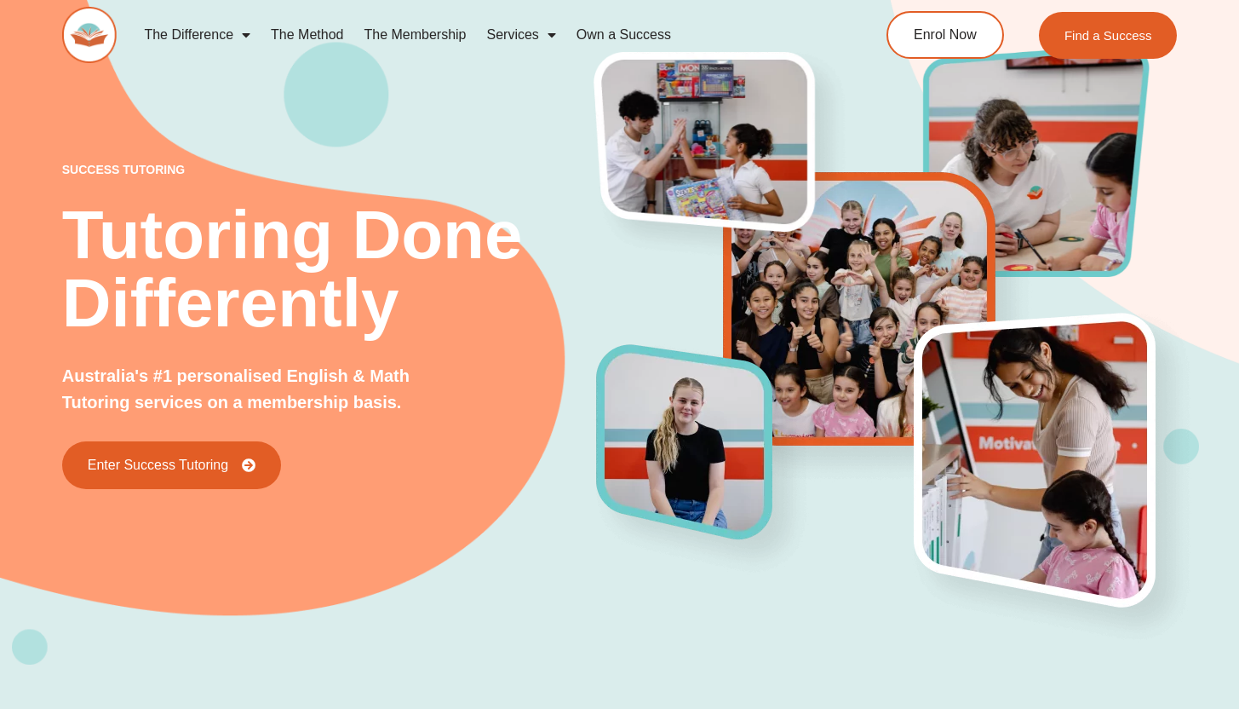 The height and width of the screenshot is (709, 1239). I want to click on a: The Difference, so click(197, 35).